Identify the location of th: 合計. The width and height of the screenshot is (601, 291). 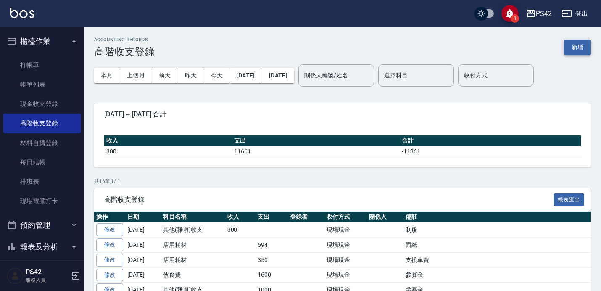
(490, 141).